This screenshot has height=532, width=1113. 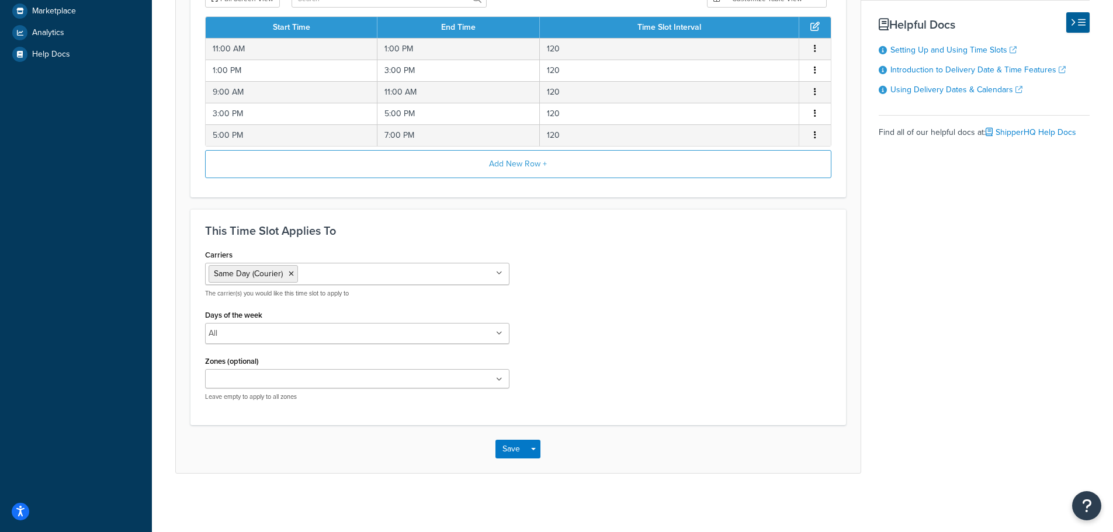 What do you see at coordinates (76, 11) in the screenshot?
I see `a: Marketplace` at bounding box center [76, 11].